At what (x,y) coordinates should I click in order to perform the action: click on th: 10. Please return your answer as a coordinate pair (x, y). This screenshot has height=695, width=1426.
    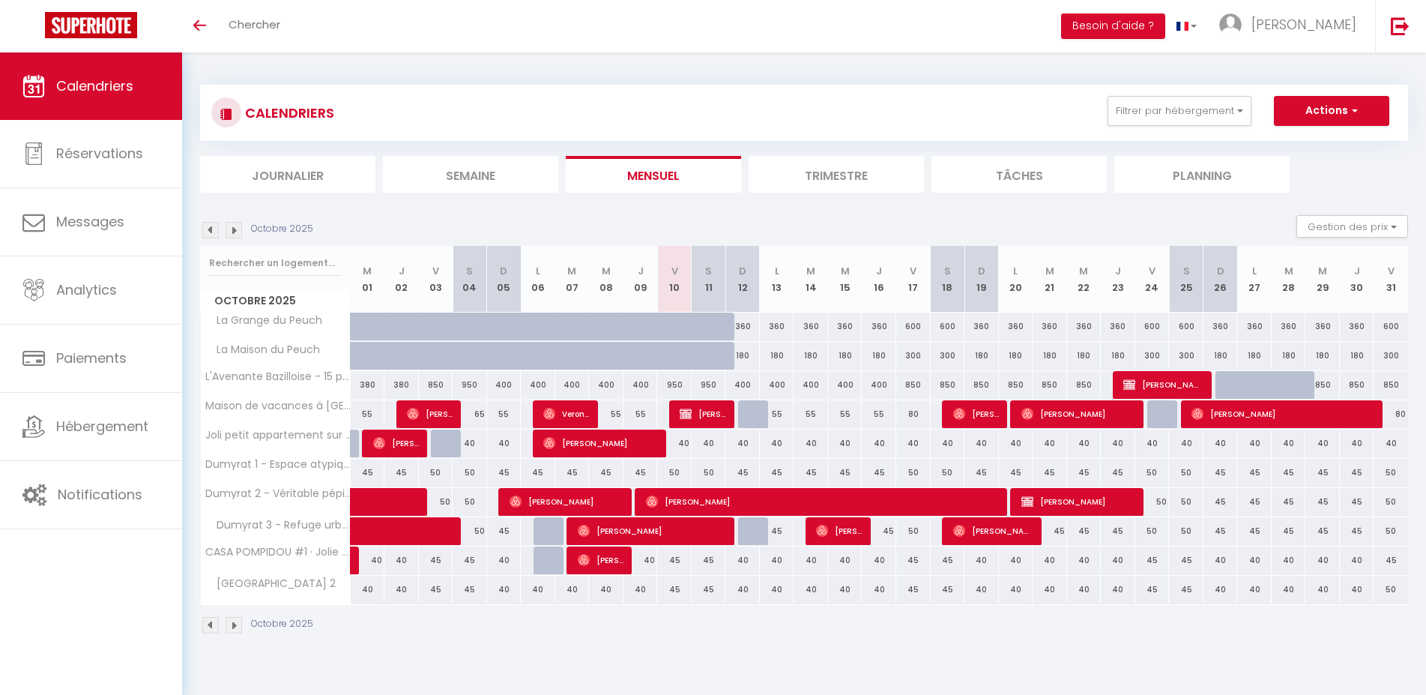
    Looking at the image, I should click on (675, 279).